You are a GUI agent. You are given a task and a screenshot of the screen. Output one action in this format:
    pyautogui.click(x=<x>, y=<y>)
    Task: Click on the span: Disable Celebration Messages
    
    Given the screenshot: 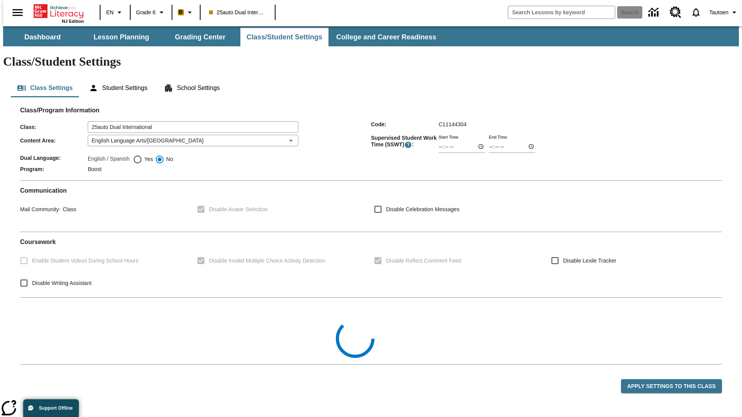 What is the action you would take?
    pyautogui.click(x=423, y=209)
    